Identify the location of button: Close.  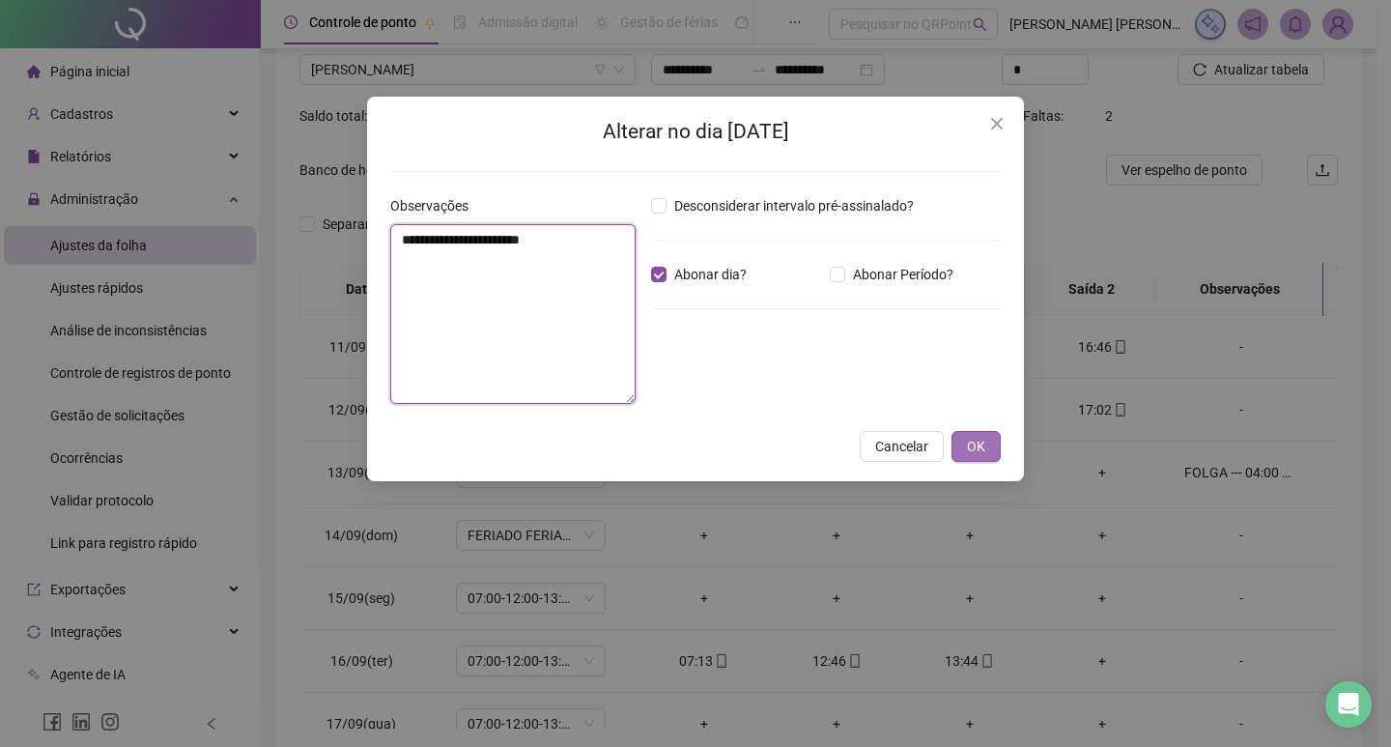
(997, 124).